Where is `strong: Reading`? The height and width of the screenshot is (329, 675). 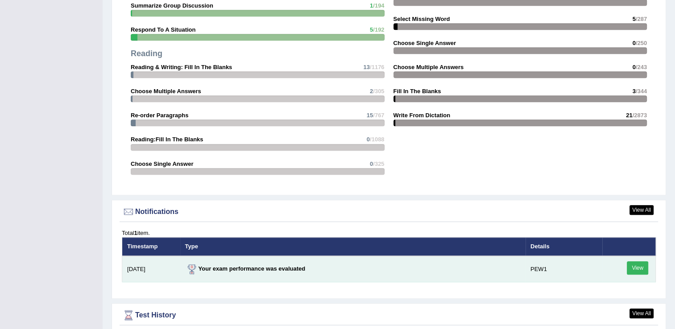
strong: Reading is located at coordinates (146, 54).